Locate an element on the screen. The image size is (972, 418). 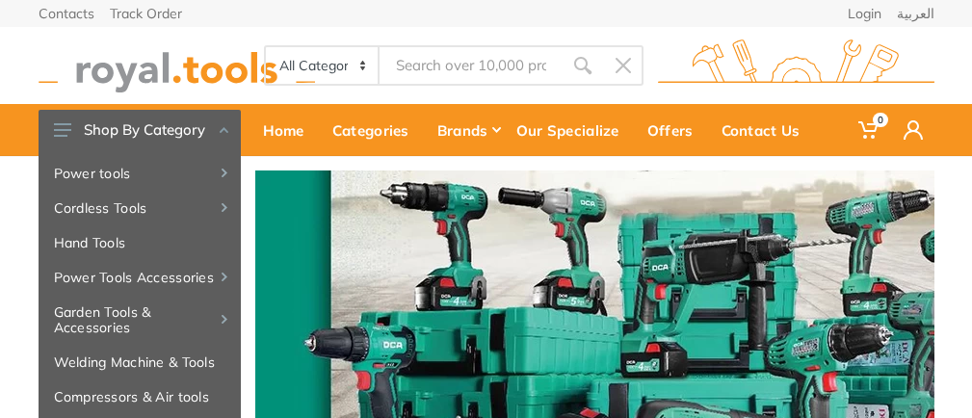
div: Home is located at coordinates (289, 130).